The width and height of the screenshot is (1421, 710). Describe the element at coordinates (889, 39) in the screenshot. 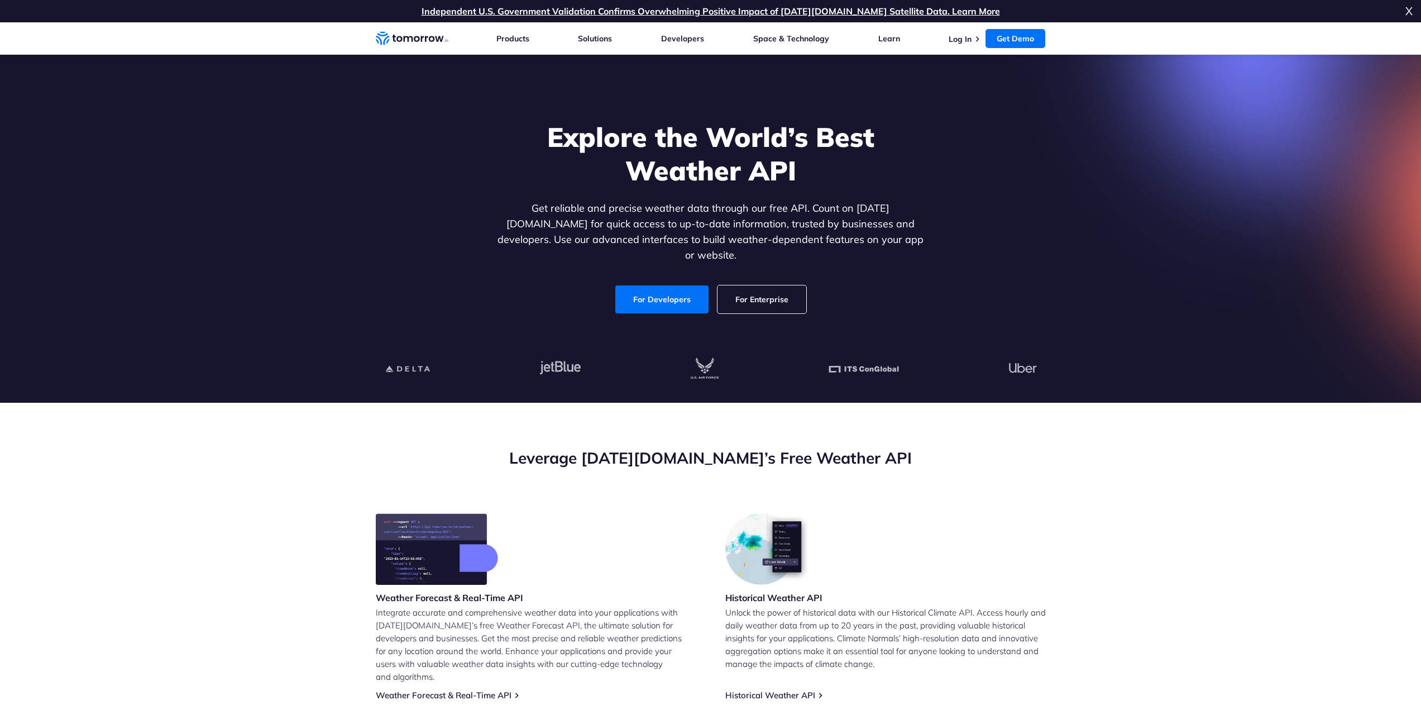

I see `a: Learn` at that location.